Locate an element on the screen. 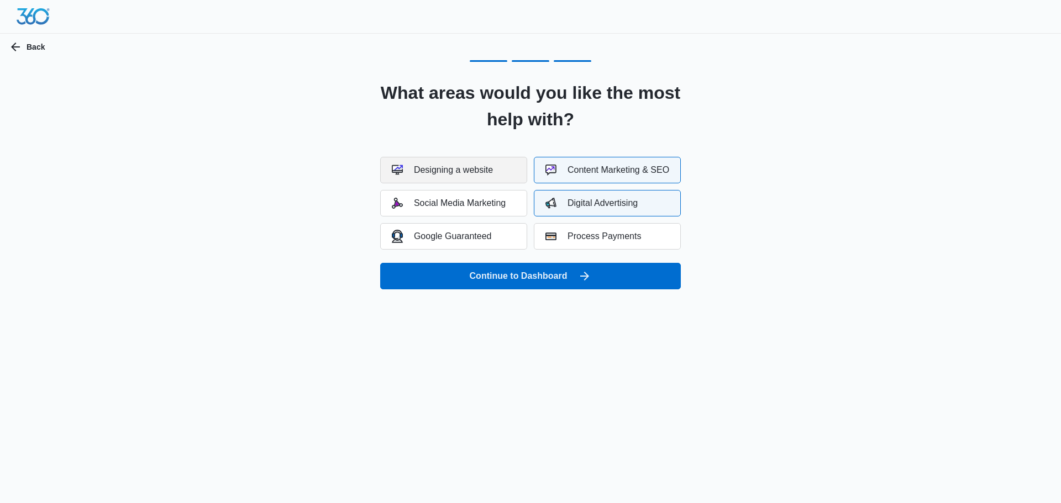 Image resolution: width=1061 pixels, height=503 pixels. button: Continue to Dashboard is located at coordinates (530, 276).